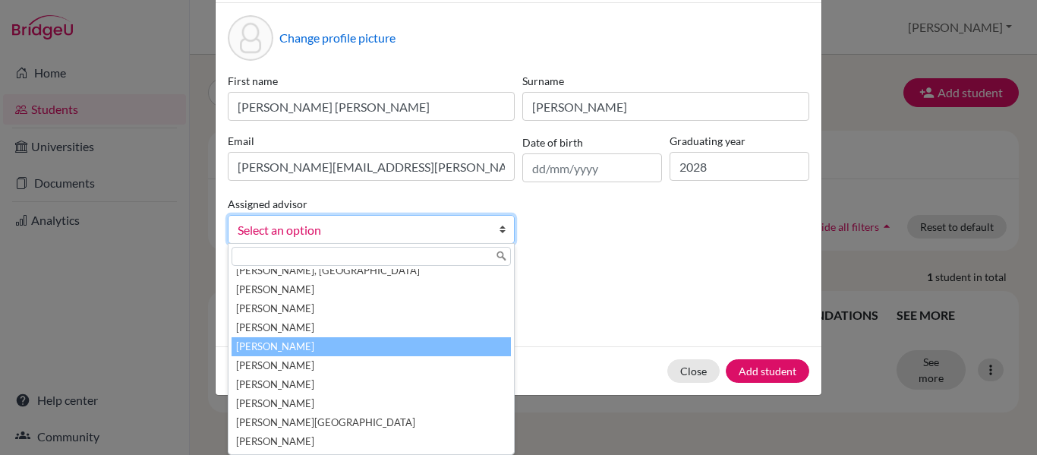  I want to click on button: Add student, so click(767, 370).